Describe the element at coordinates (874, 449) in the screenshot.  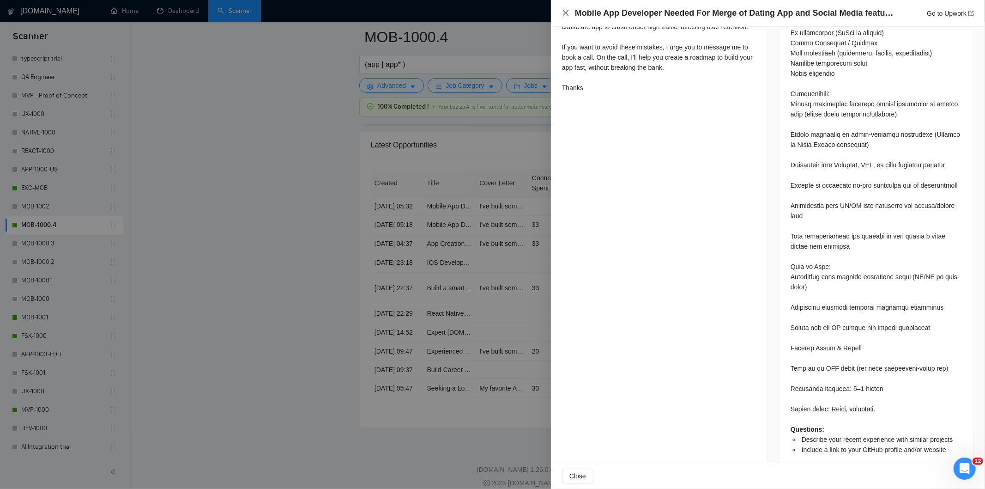
I see `span: Include a link to your GitHub profile and/or website` at that location.